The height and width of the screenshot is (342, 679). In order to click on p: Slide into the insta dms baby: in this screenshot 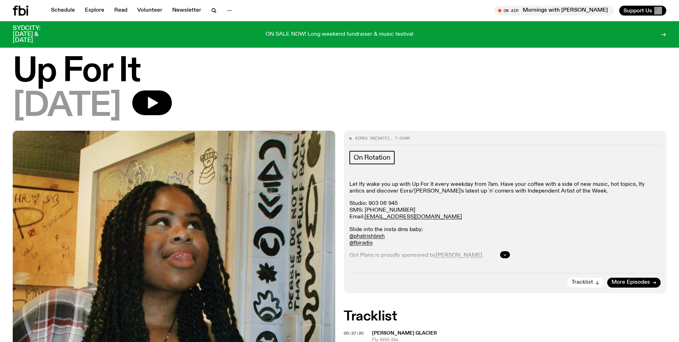, I will do `click(505, 237)`.